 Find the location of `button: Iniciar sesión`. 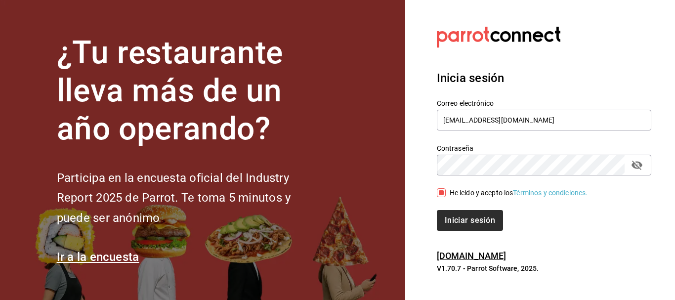

button: Iniciar sesión is located at coordinates (470, 220).